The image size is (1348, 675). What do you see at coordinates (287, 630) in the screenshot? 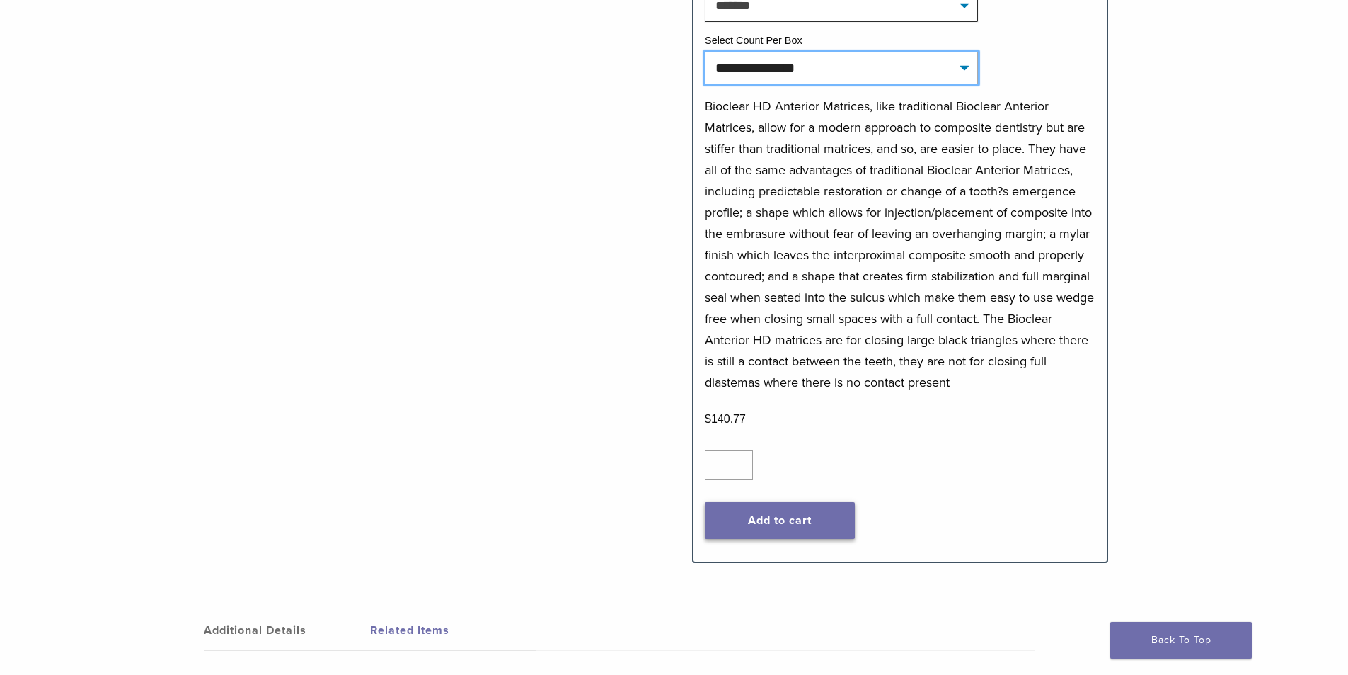
I see `a: Additional Details` at bounding box center [287, 630].